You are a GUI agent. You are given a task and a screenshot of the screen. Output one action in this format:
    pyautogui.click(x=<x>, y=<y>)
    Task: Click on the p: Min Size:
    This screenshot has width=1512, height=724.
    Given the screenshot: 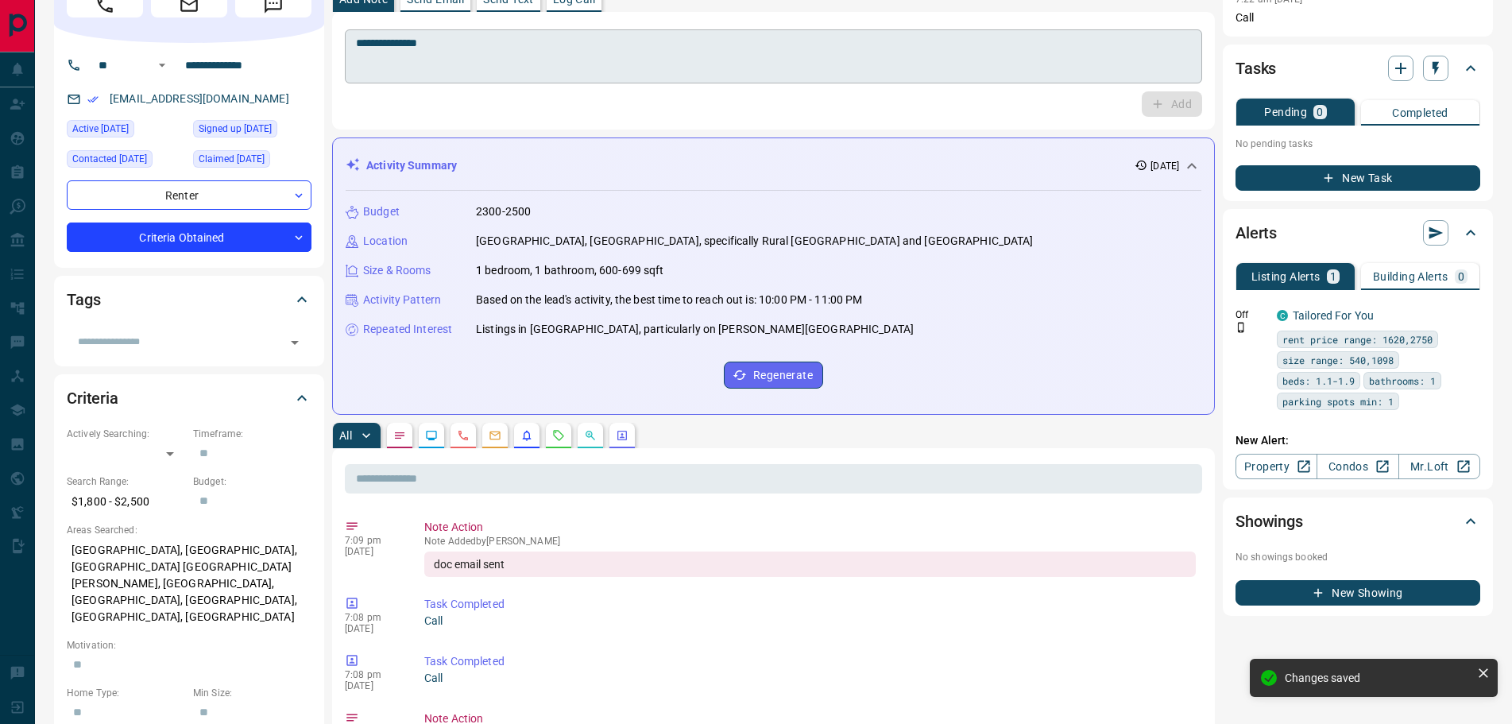 What is the action you would take?
    pyautogui.click(x=252, y=693)
    